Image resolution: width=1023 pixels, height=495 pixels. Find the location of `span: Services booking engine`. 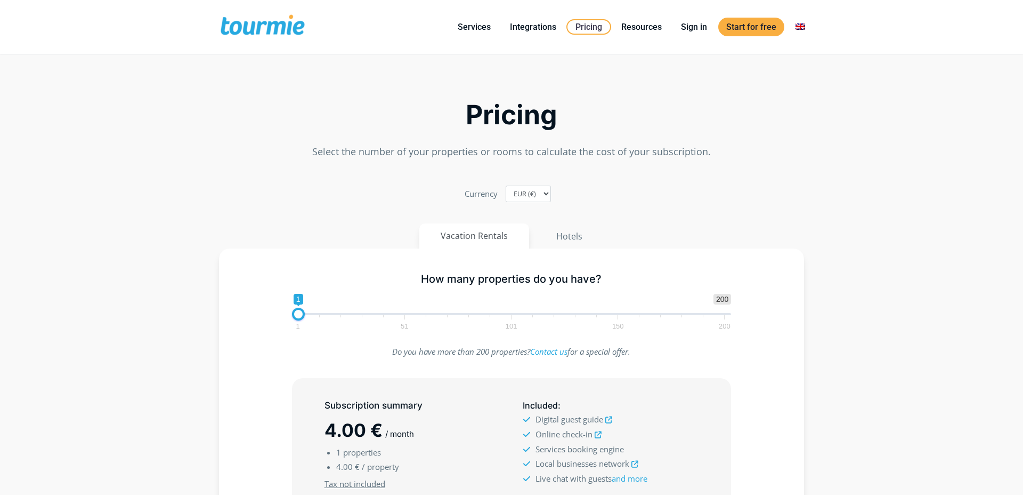

span: Services booking engine is located at coordinates (580, 449).